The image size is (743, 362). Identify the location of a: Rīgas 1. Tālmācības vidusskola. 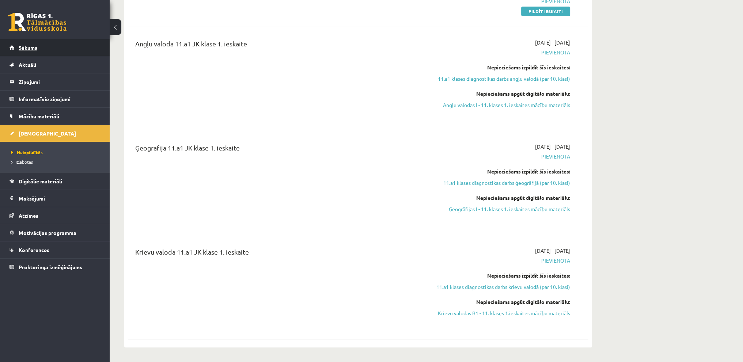
(37, 22).